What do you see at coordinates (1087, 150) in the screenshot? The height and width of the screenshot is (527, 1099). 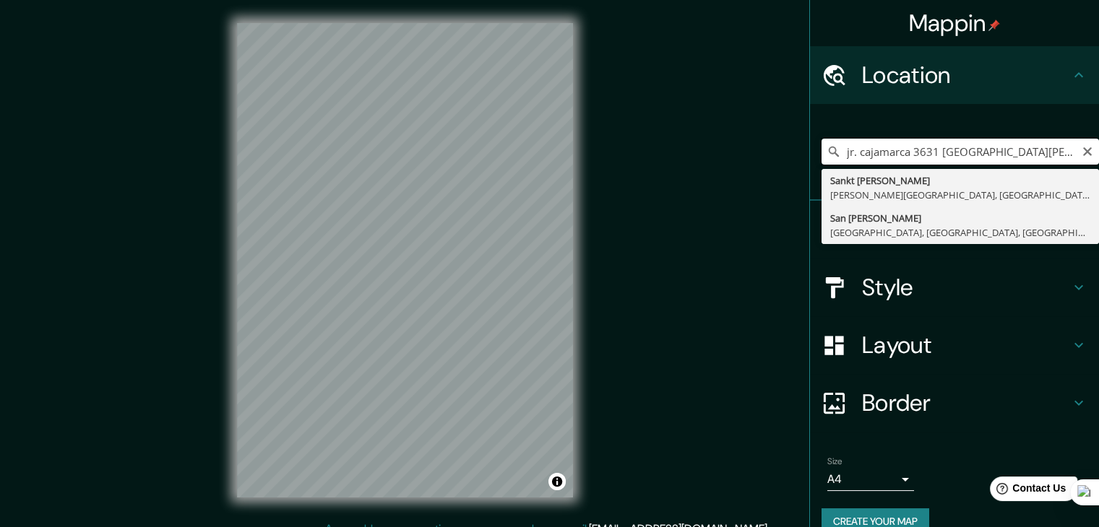 I see `button: Clear` at bounding box center [1087, 150].